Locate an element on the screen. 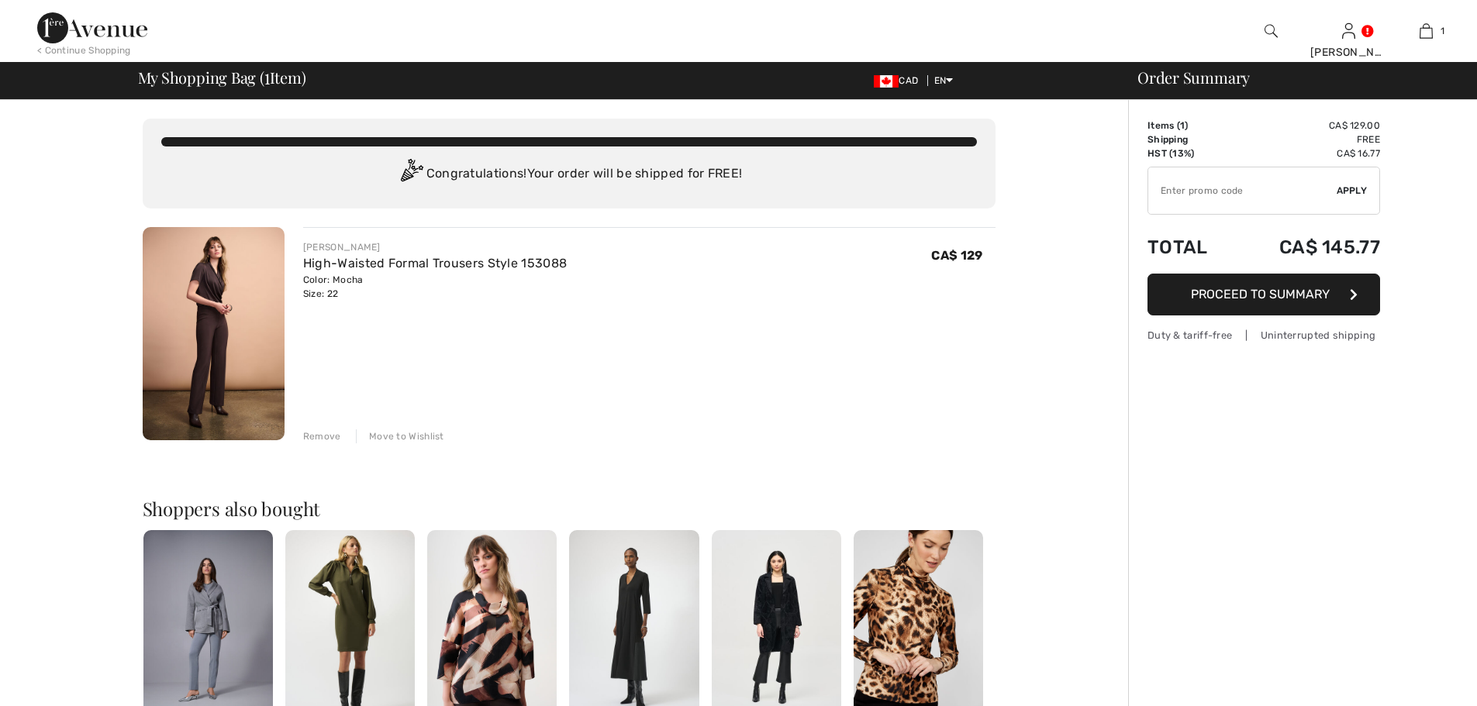 This screenshot has width=1477, height=706. td: HST (13%) is located at coordinates (1191, 154).